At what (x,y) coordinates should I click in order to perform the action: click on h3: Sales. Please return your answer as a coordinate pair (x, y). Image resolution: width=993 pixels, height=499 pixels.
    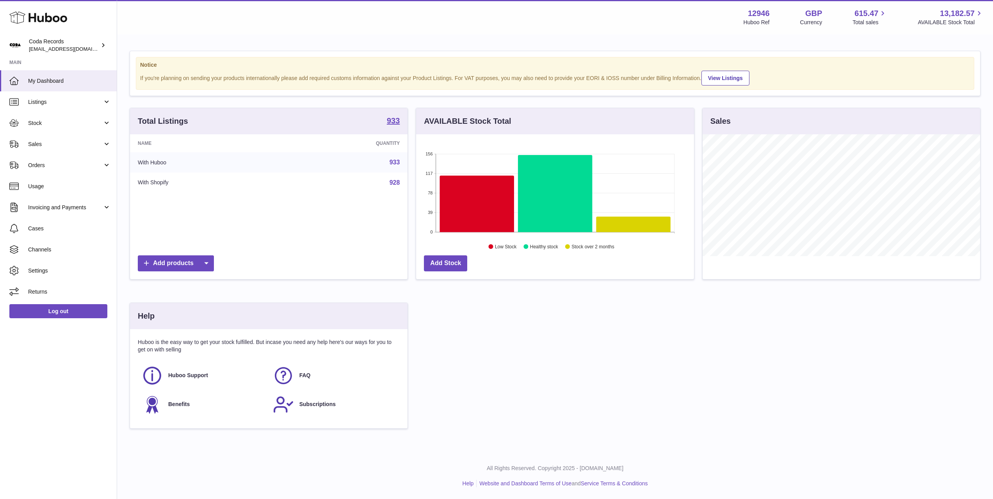
    Looking at the image, I should click on (720, 121).